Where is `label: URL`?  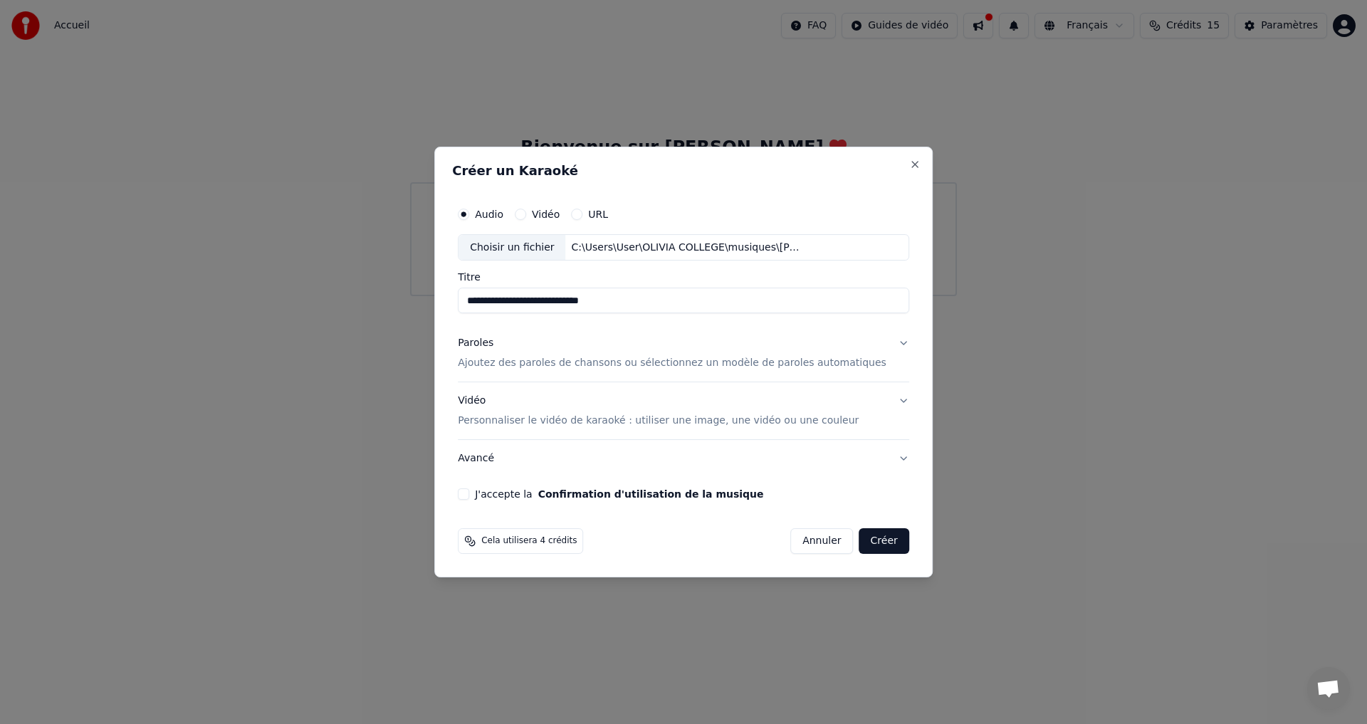
label: URL is located at coordinates (598, 214).